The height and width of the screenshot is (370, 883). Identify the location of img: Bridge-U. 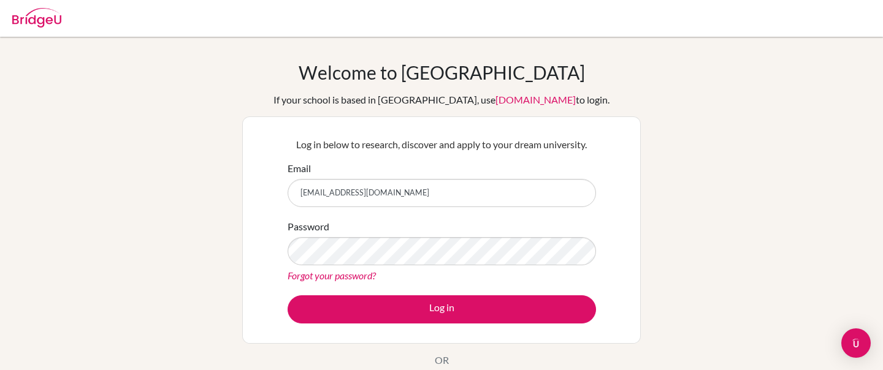
(37, 18).